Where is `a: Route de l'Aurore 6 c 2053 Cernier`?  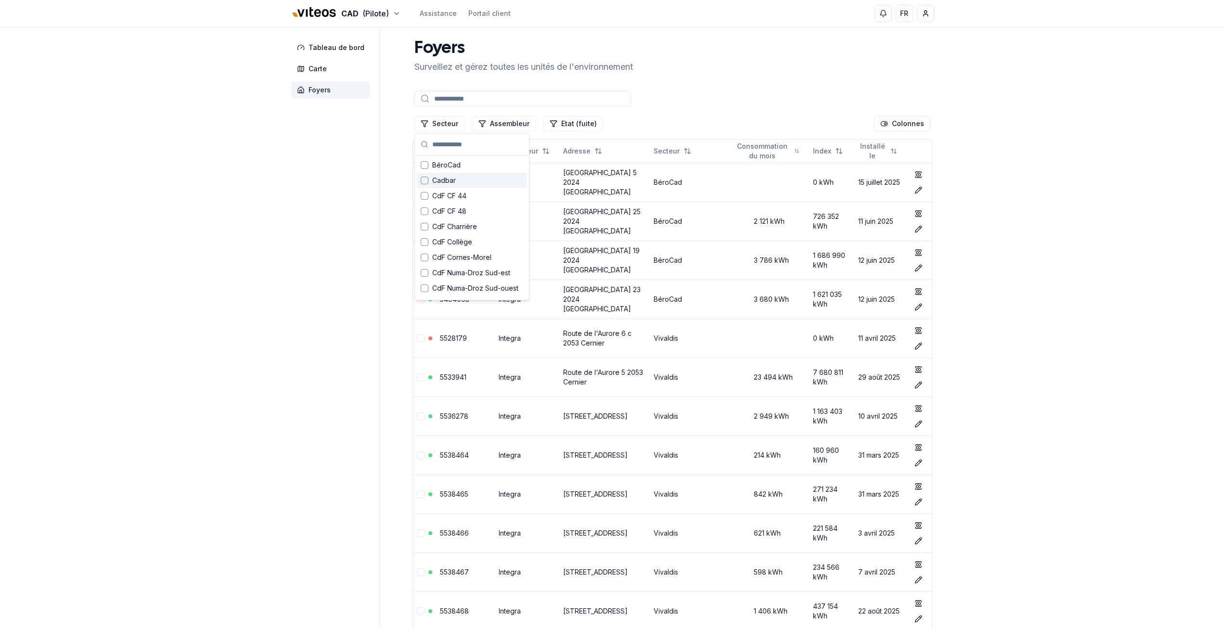
a: Route de l'Aurore 6 c 2053 Cernier is located at coordinates (597, 338).